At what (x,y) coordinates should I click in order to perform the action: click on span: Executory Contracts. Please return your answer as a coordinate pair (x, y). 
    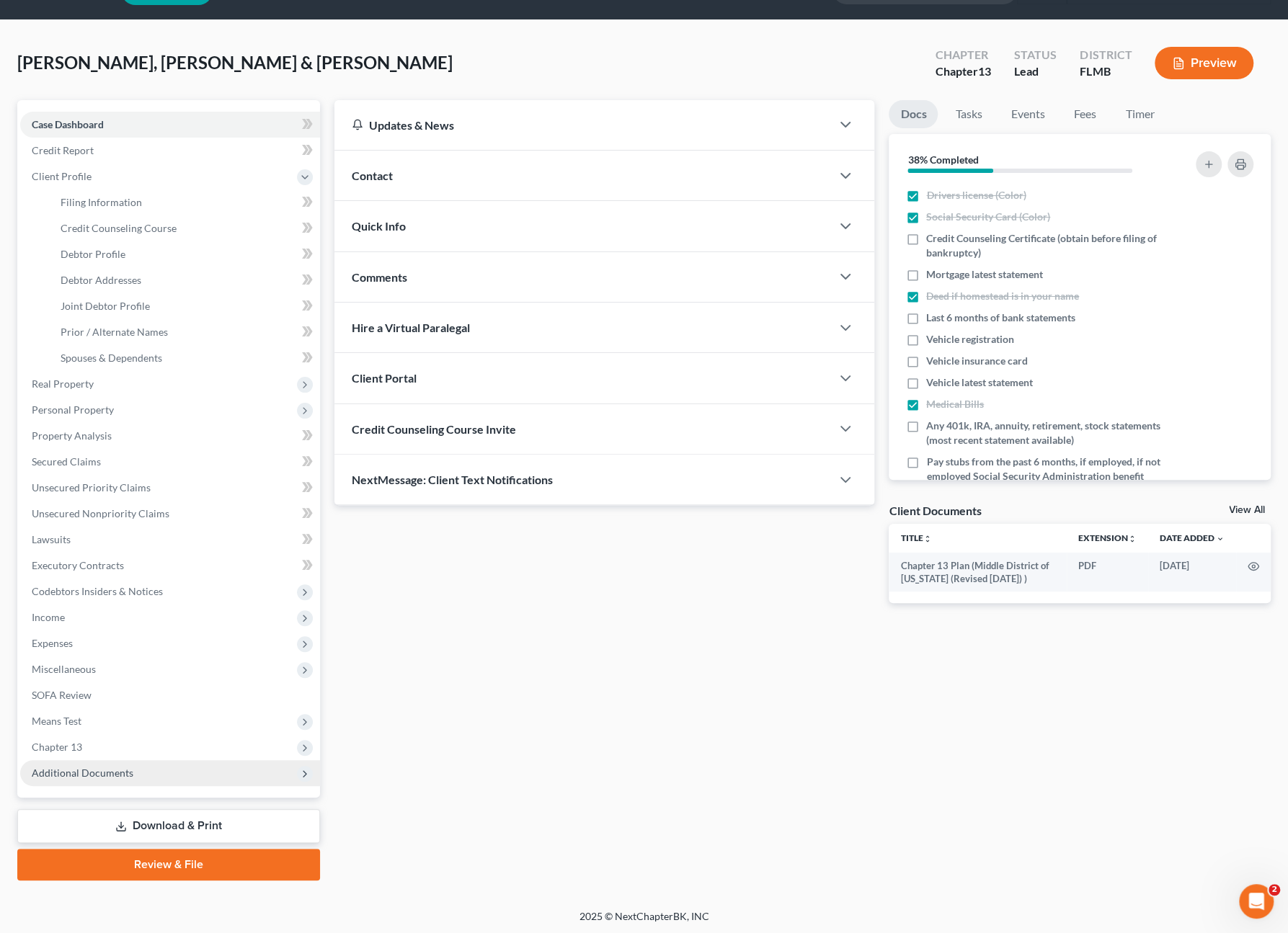
    Looking at the image, I should click on (78, 565).